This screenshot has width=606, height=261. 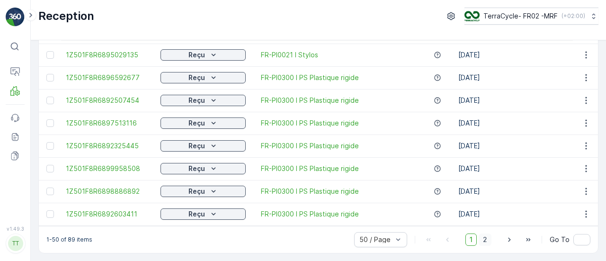 I want to click on a: 1Z501F8R6896592677, so click(x=108, y=78).